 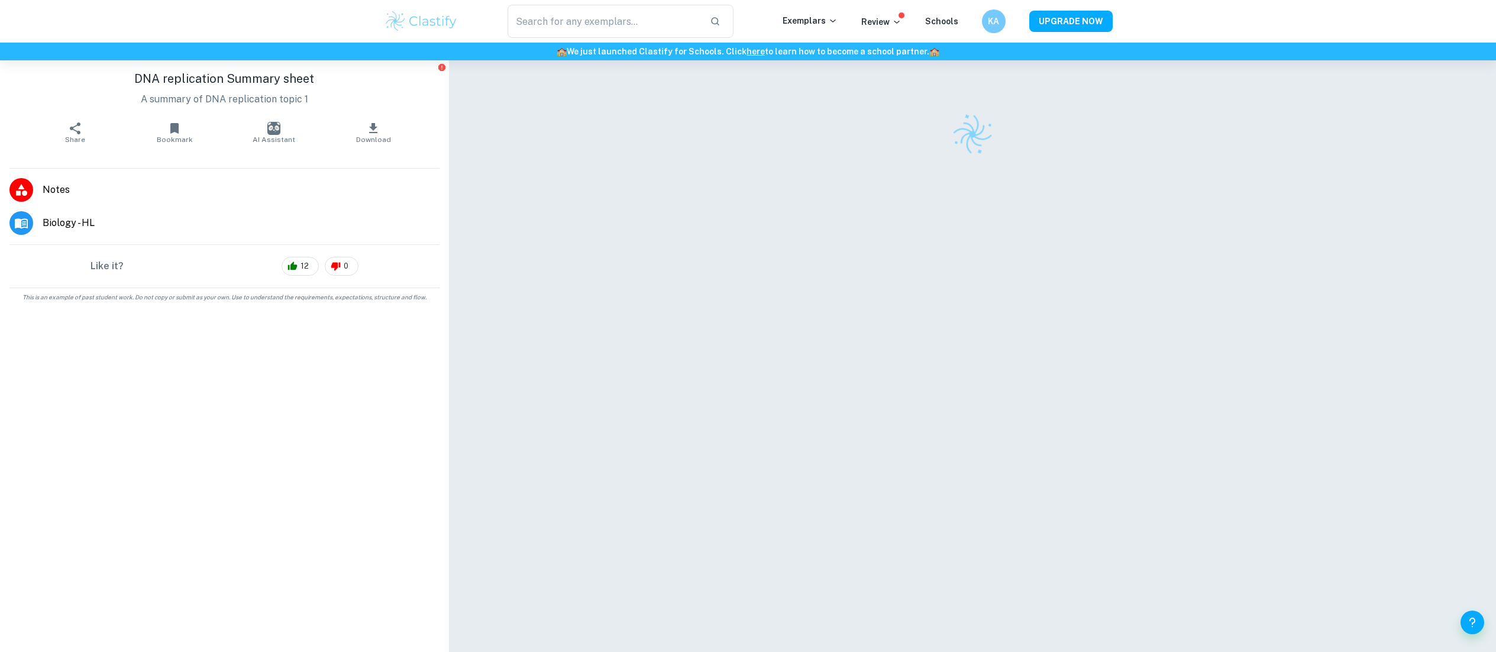 What do you see at coordinates (107, 266) in the screenshot?
I see `h6: Like it?` at bounding box center [107, 266].